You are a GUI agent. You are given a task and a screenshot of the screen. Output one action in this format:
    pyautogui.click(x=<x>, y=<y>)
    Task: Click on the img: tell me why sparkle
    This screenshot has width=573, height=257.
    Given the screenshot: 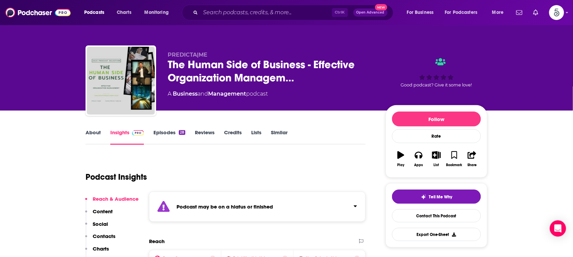 What is the action you would take?
    pyautogui.click(x=424, y=197)
    